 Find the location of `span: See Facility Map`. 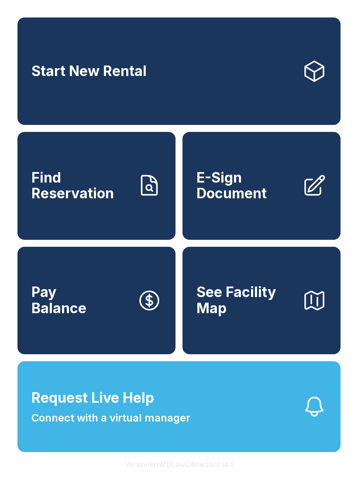

span: See Facility Map is located at coordinates (246, 300).